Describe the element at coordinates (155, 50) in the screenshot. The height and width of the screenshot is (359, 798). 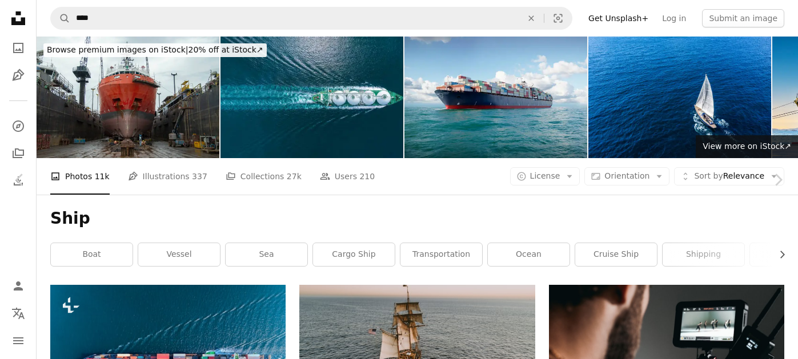
I see `a: Browse premium images on iStock|20% off at iStock↗` at that location.